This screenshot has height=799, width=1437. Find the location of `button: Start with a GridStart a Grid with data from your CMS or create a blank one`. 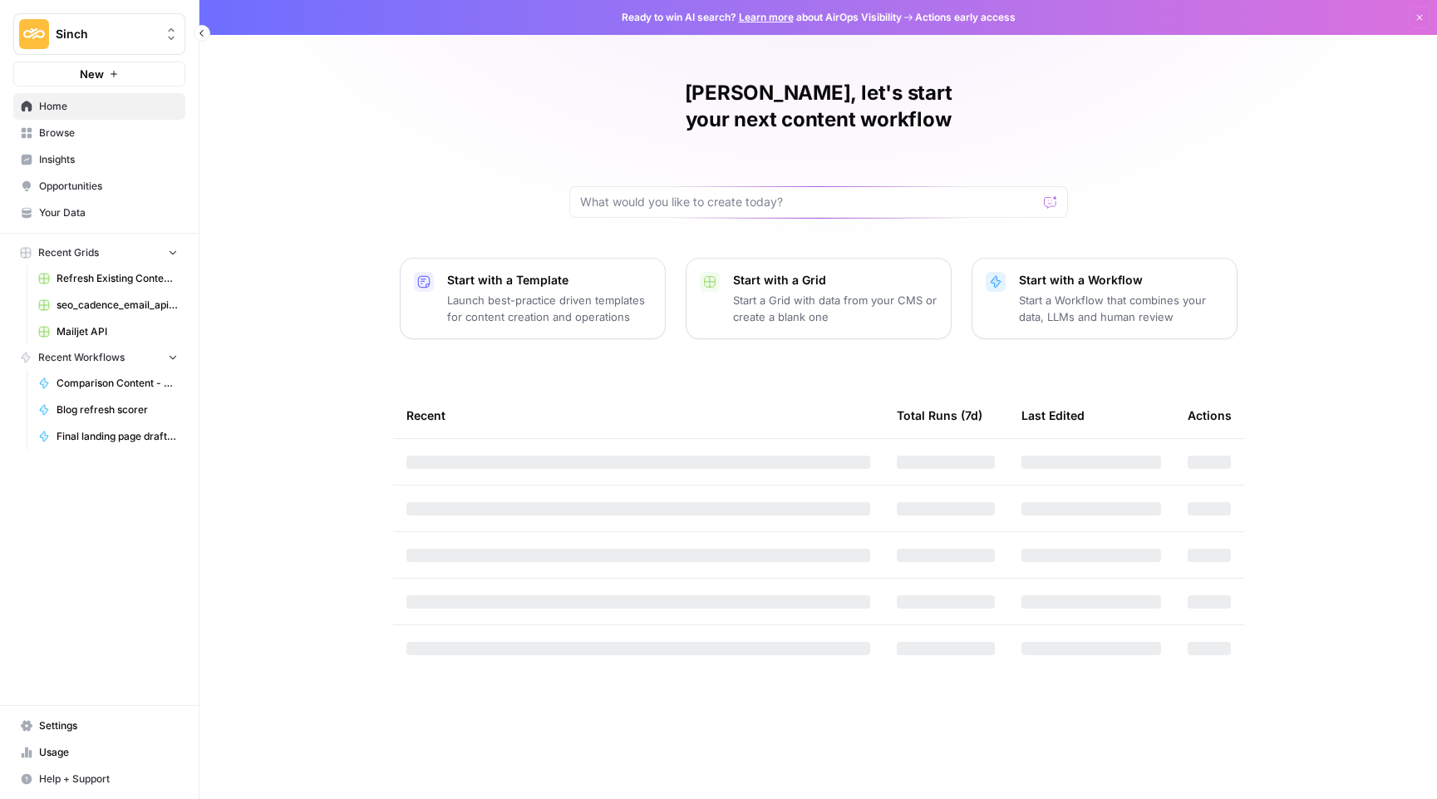

button: Start with a GridStart a Grid with data from your CMS or create a blank one is located at coordinates (818, 298).